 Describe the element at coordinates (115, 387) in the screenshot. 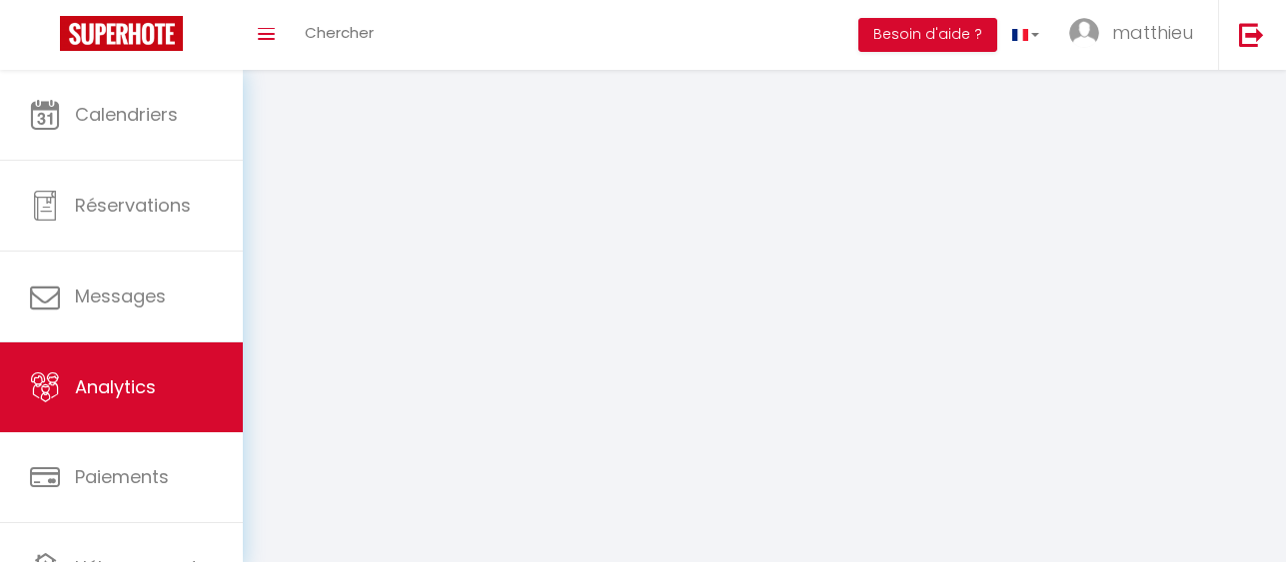

I see `span: Analytics` at that location.